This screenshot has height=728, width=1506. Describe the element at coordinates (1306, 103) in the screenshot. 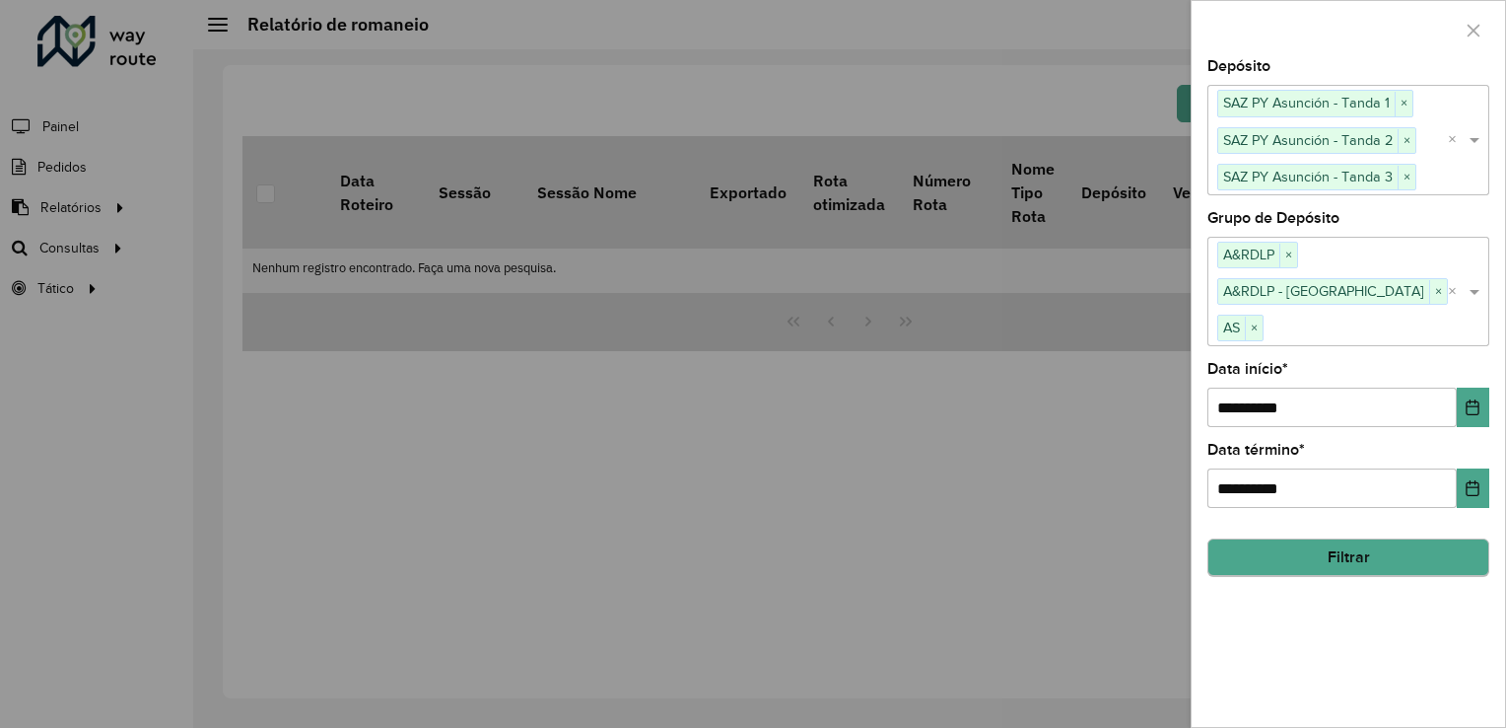

I see `span: SAZ PY Asunción - Tanda 1` at that location.